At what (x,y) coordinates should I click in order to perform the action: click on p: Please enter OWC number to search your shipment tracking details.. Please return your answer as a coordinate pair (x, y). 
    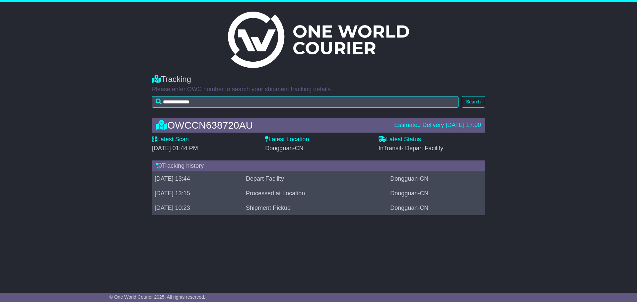
    Looking at the image, I should click on (318, 90).